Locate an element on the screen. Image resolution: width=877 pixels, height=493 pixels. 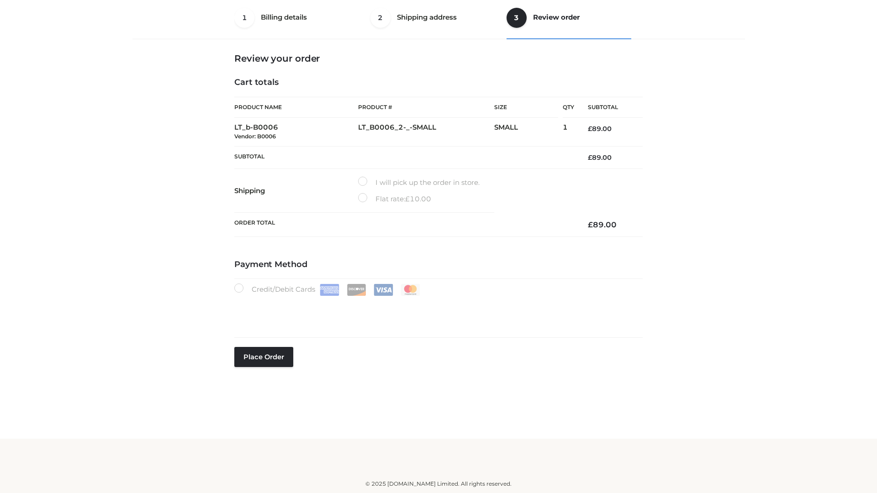
th: Product # is located at coordinates (426, 107).